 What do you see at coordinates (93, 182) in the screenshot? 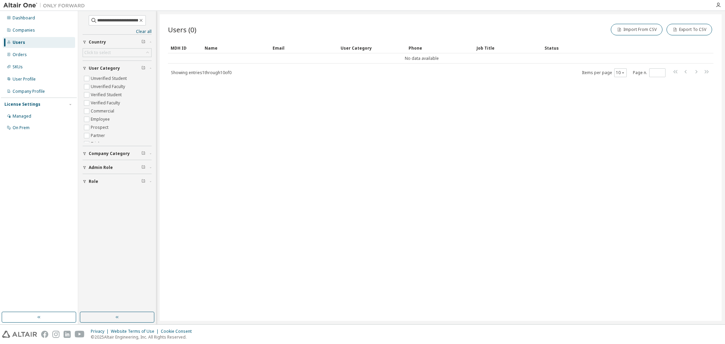
I see `span: Role` at bounding box center [93, 182].